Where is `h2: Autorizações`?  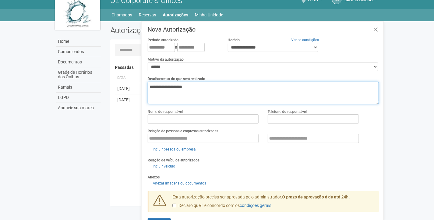
h2: Autorizações is located at coordinates (175, 30).